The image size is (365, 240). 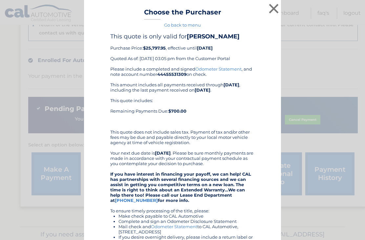 I want to click on li: Make check payable to CAL Automotive, so click(x=186, y=216).